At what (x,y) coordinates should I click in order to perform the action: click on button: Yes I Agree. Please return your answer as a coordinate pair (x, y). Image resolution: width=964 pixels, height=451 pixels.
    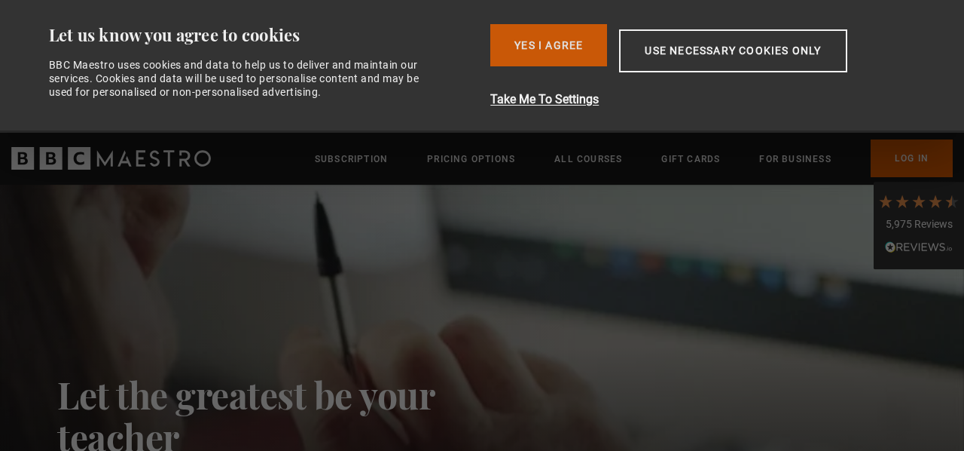
    Looking at the image, I should click on (548, 45).